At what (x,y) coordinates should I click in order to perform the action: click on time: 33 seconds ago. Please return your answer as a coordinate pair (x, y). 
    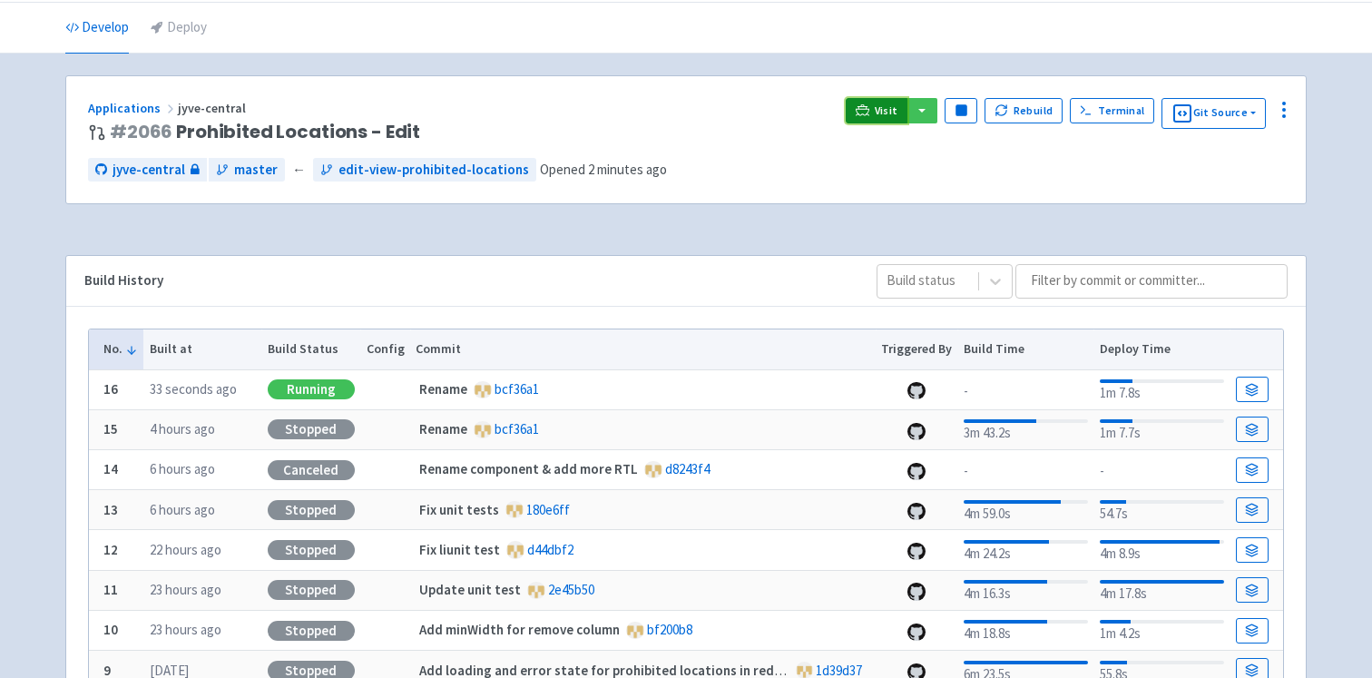
    Looking at the image, I should click on (193, 388).